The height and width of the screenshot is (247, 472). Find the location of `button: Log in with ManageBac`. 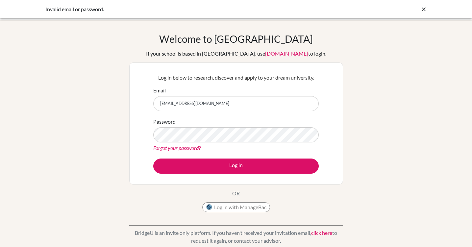

button: Log in with ManageBac is located at coordinates (236, 207).